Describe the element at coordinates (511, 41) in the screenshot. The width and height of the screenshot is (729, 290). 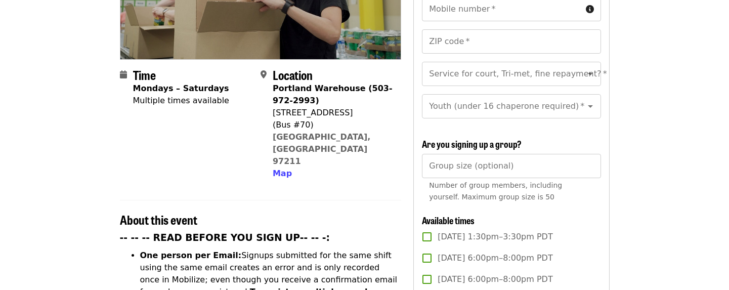
I see `input: ZIP code` at that location.